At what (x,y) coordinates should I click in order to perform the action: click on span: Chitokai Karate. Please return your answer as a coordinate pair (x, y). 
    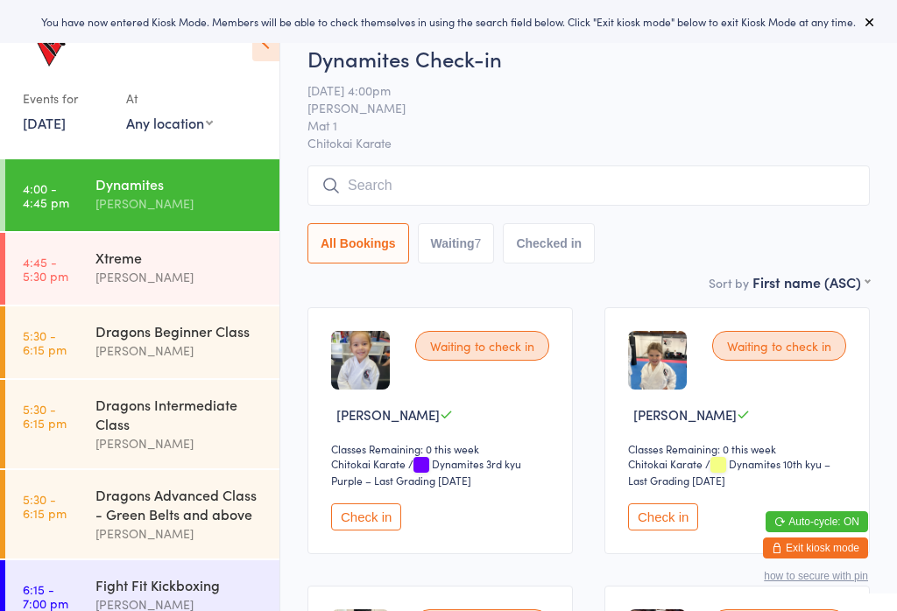
    Looking at the image, I should click on (588, 143).